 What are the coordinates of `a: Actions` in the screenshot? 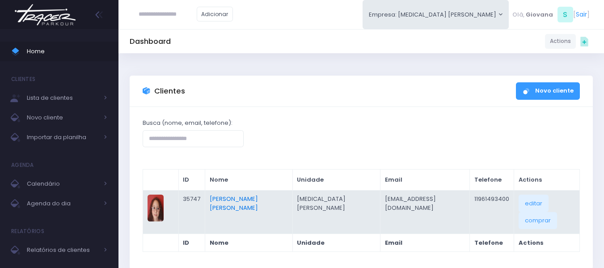 It's located at (560, 41).